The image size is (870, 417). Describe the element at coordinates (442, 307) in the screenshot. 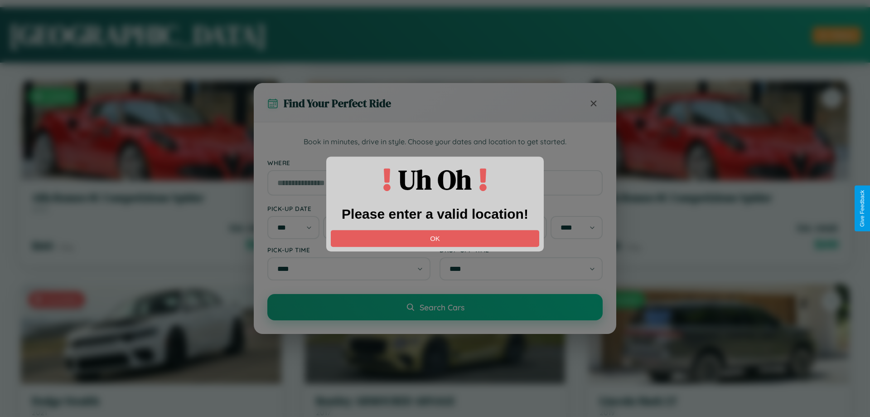

I see `span: Search Cars` at that location.